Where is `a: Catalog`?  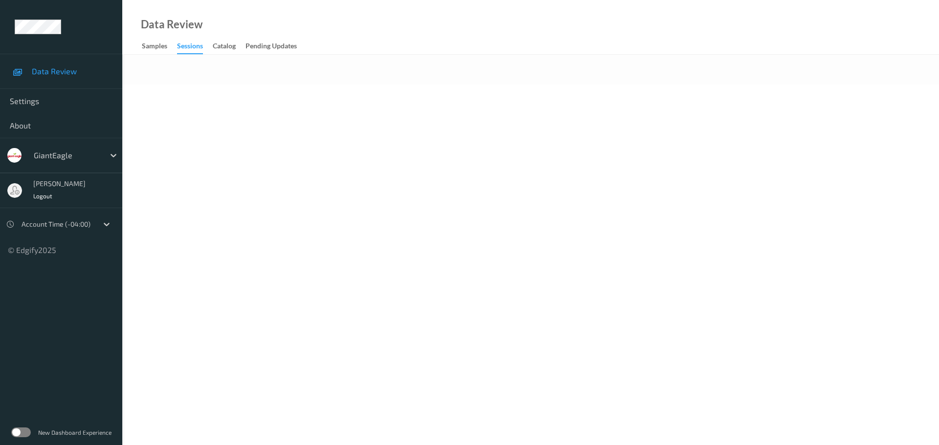
a: Catalog is located at coordinates (229, 46).